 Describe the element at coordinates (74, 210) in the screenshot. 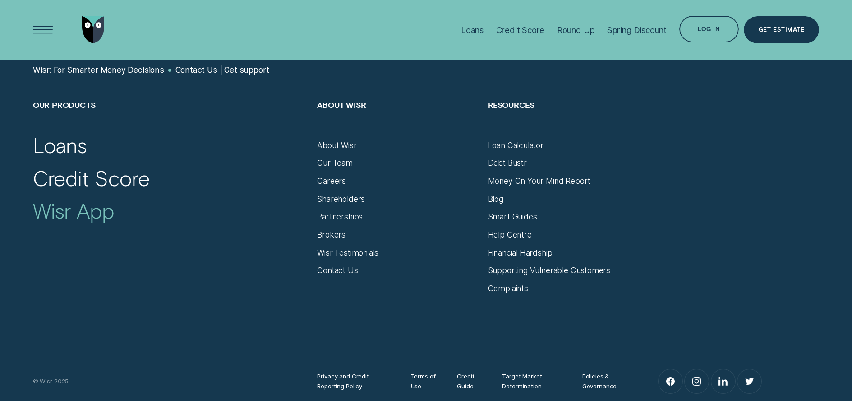

I see `a: Wisr App` at that location.